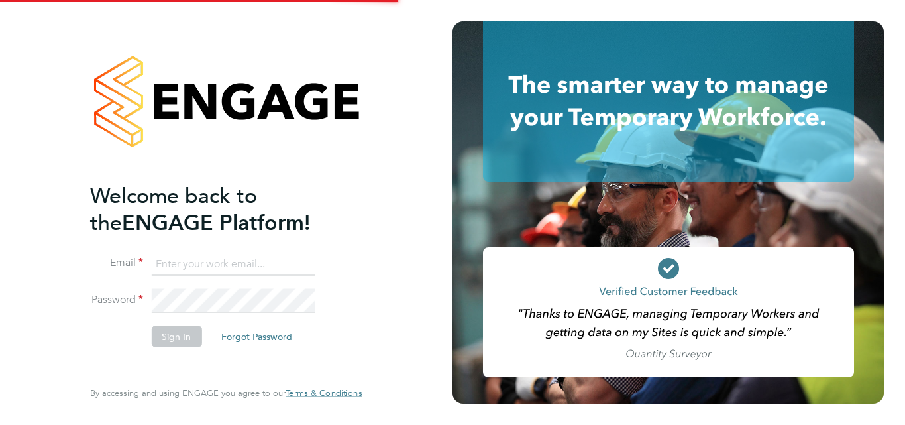  I want to click on span: Terms & Conditions, so click(323, 392).